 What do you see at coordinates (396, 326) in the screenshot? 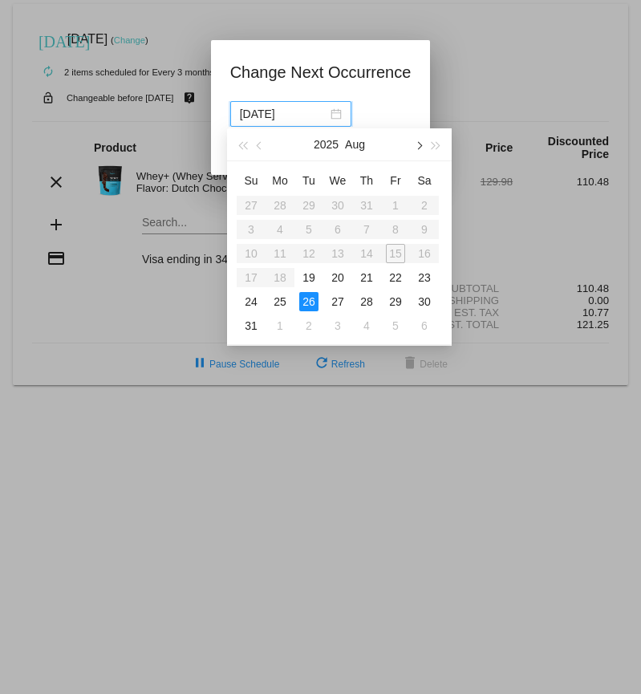
I see `td: 9/5/2025` at bounding box center [396, 326].